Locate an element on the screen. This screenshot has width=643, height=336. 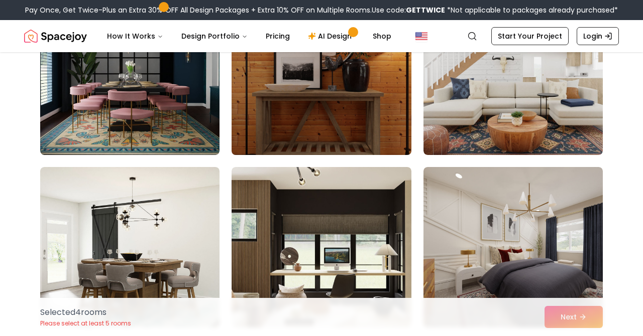
a: AI Design is located at coordinates (331, 36).